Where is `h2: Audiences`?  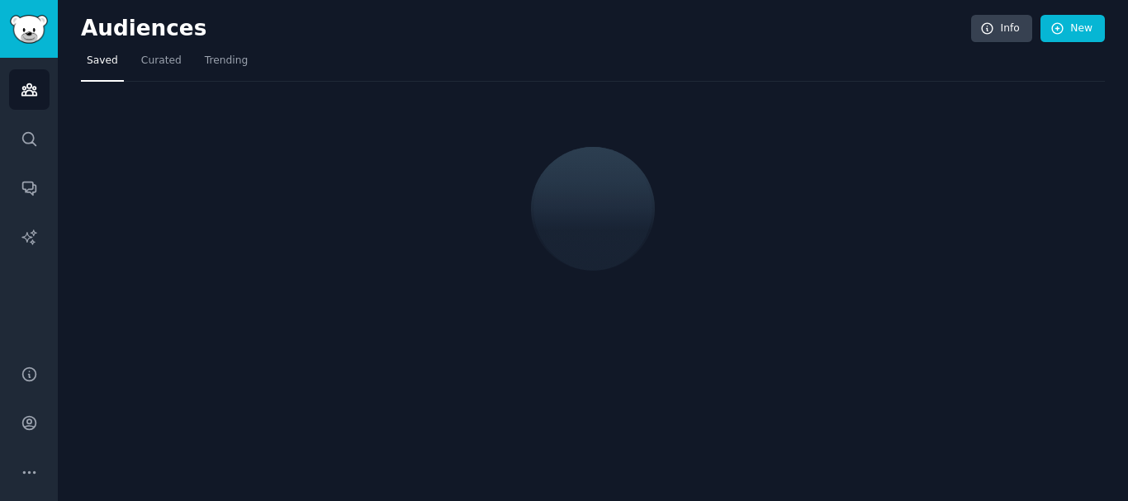 h2: Audiences is located at coordinates (526, 29).